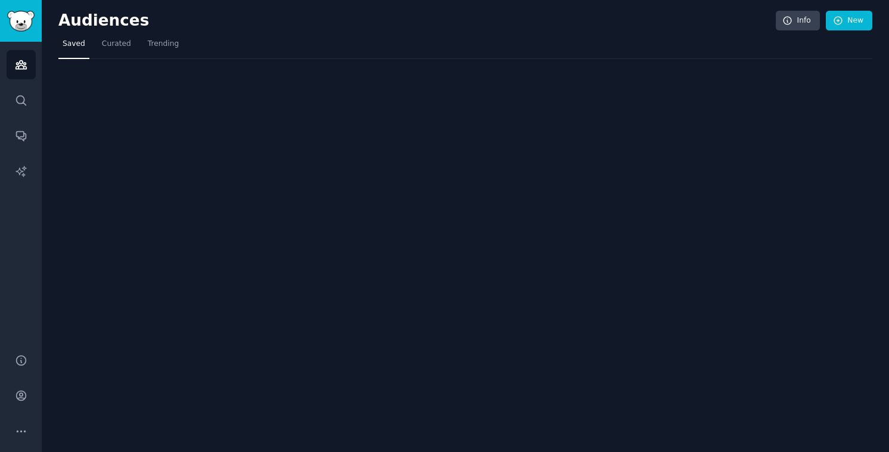  What do you see at coordinates (849, 21) in the screenshot?
I see `a: New` at bounding box center [849, 21].